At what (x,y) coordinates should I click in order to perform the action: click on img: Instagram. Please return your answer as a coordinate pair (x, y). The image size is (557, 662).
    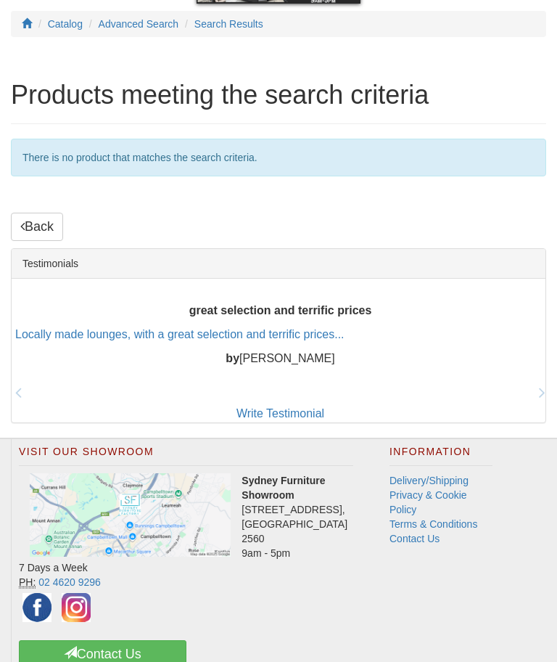
    Looking at the image, I should click on (76, 607).